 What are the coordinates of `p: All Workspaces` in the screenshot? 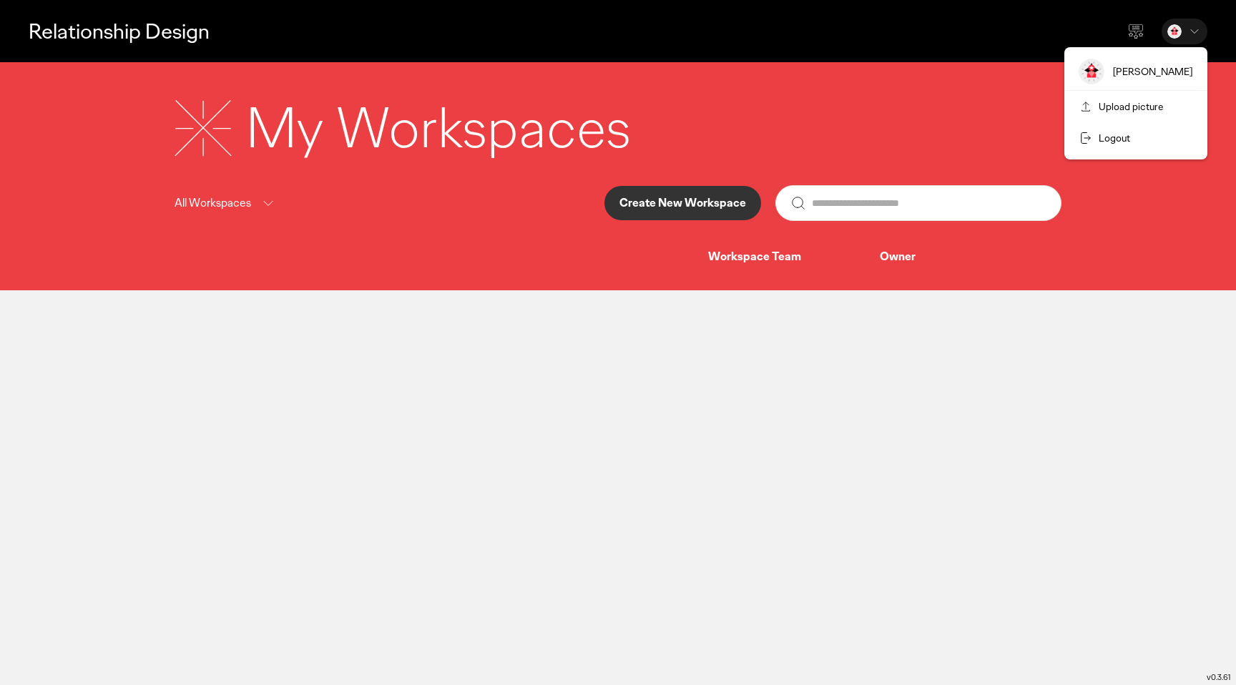 It's located at (212, 203).